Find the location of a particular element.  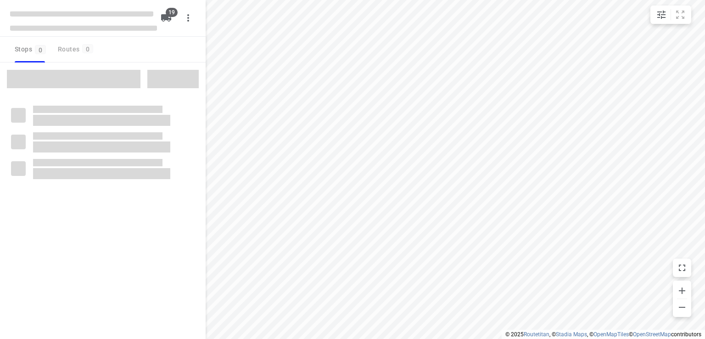

a: Routetitan is located at coordinates (536, 334).